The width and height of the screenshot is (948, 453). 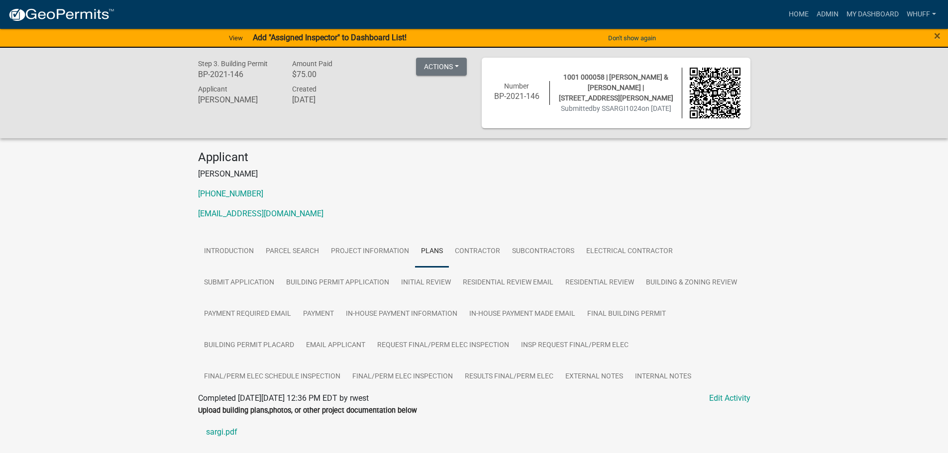 What do you see at coordinates (318, 315) in the screenshot?
I see `a: Payment` at bounding box center [318, 315].